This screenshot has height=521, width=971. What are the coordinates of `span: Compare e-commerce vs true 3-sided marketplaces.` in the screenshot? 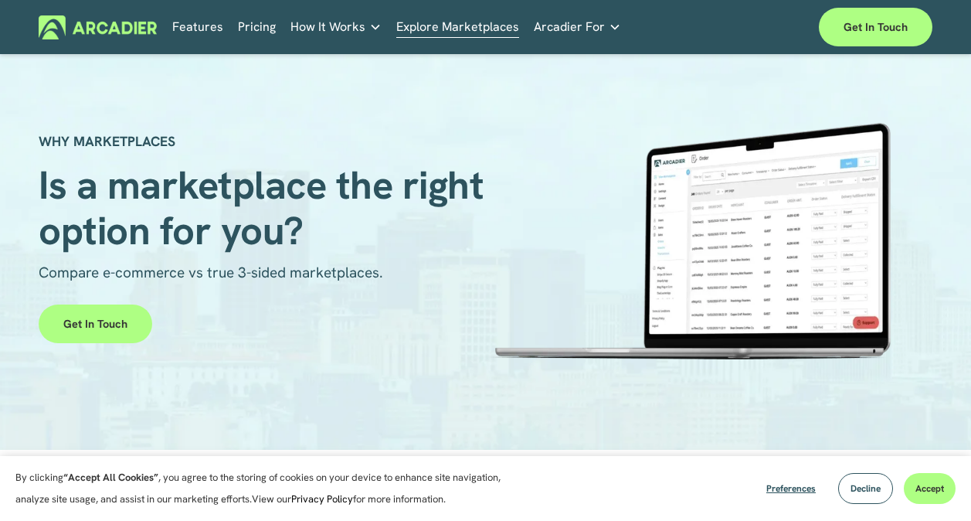 It's located at (211, 272).